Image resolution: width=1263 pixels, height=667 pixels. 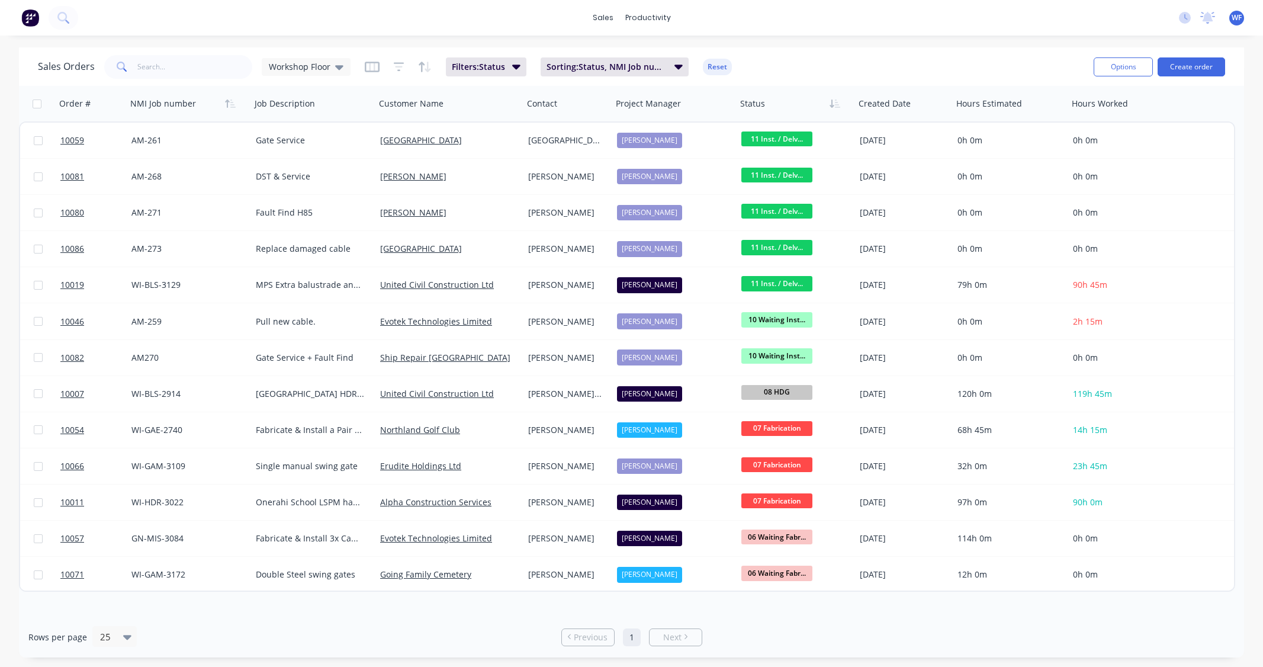 I want to click on div: 12h 0m, so click(x=1007, y=574).